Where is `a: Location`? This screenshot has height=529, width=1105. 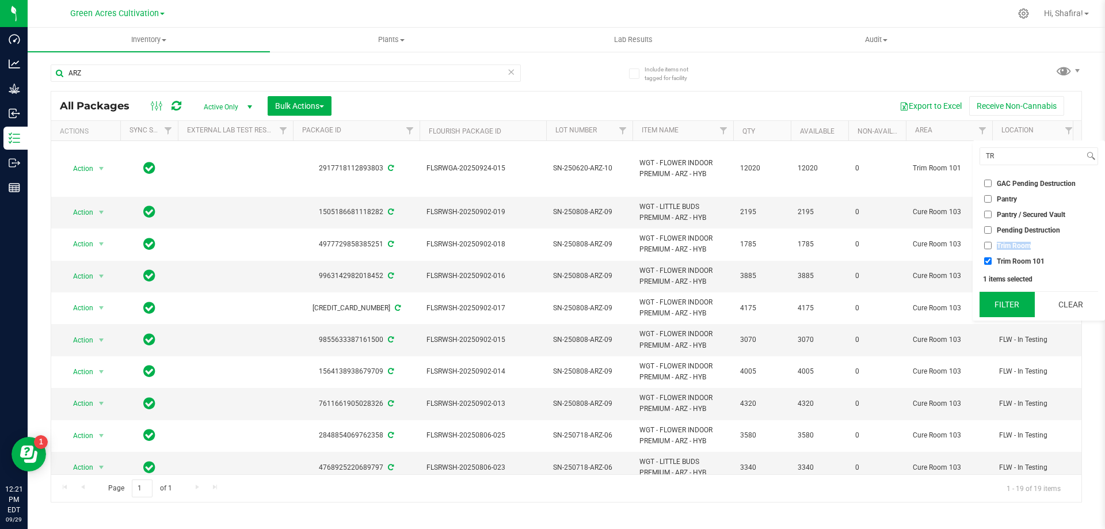 a: Location is located at coordinates (1018, 130).